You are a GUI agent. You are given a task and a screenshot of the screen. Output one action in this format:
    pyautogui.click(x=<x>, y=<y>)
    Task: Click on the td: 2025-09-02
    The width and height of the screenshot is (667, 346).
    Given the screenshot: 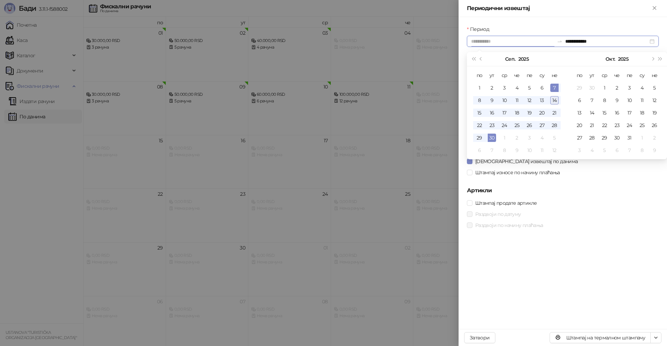 What is the action you would take?
    pyautogui.click(x=492, y=88)
    